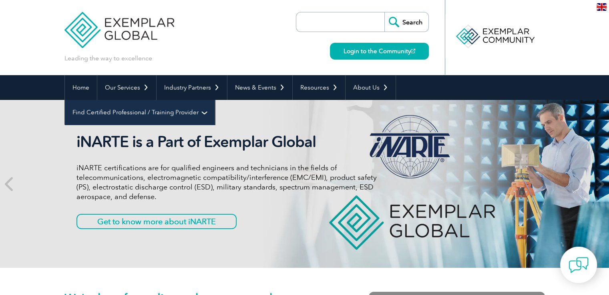  What do you see at coordinates (192, 88) in the screenshot?
I see `a: Industry Partners` at bounding box center [192, 88].